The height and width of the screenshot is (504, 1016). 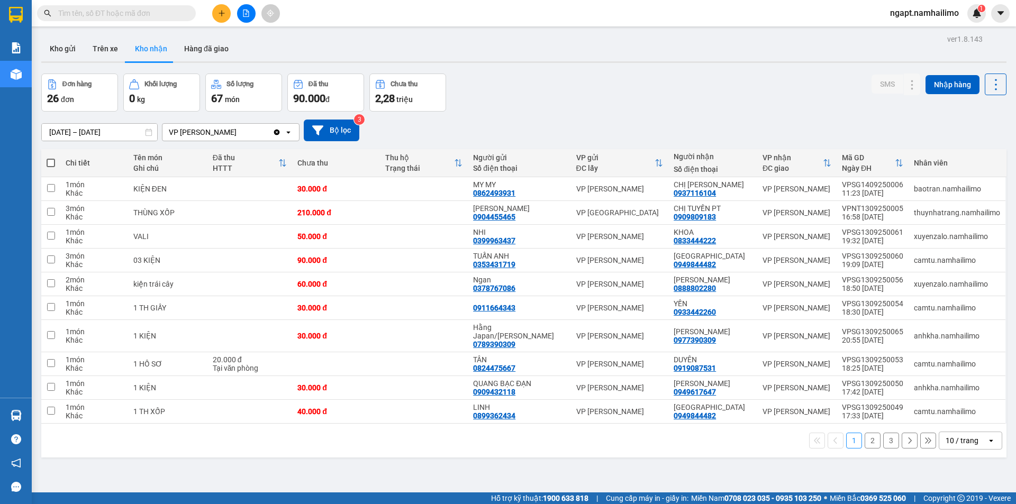 I want to click on div: KIỆN ĐEN, so click(x=168, y=189).